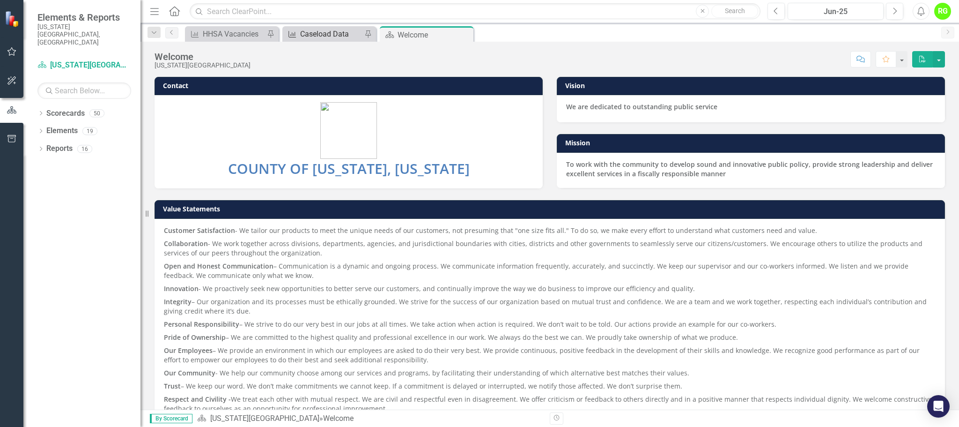  I want to click on button: RG, so click(943, 11).